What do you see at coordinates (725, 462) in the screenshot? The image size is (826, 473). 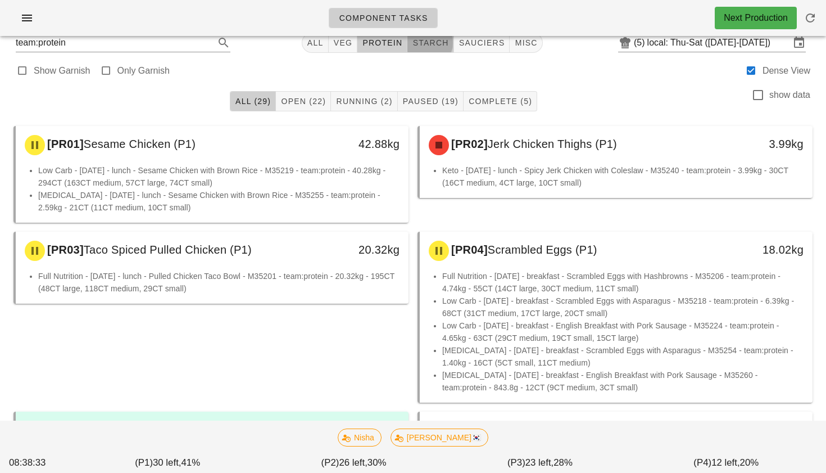 I see `span: 12 left,` at bounding box center [725, 462].